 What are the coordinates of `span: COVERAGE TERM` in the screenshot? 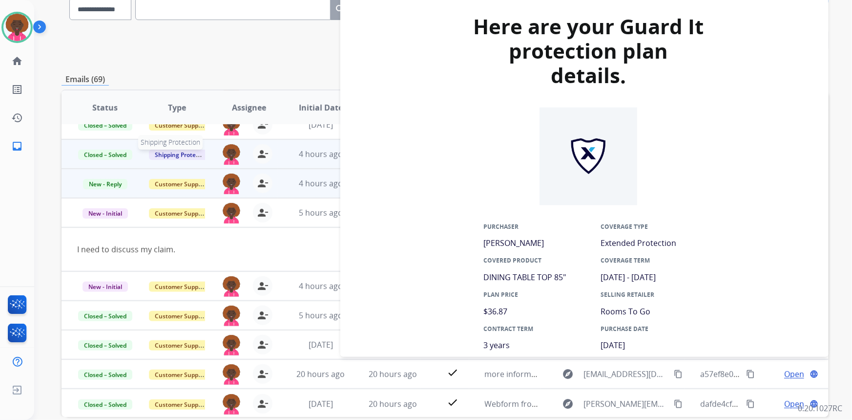 It's located at (625, 260).